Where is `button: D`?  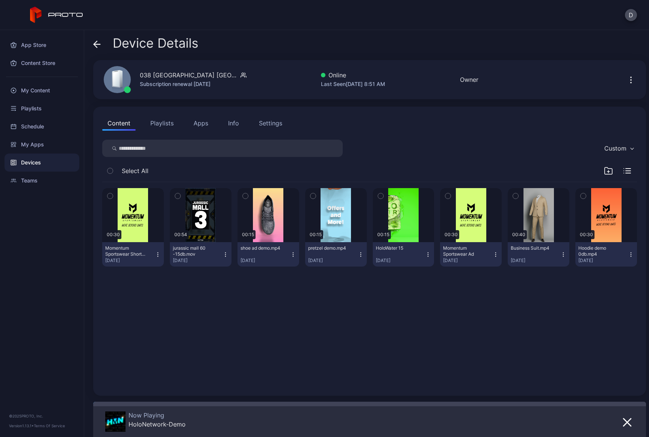
button: D is located at coordinates (631, 15).